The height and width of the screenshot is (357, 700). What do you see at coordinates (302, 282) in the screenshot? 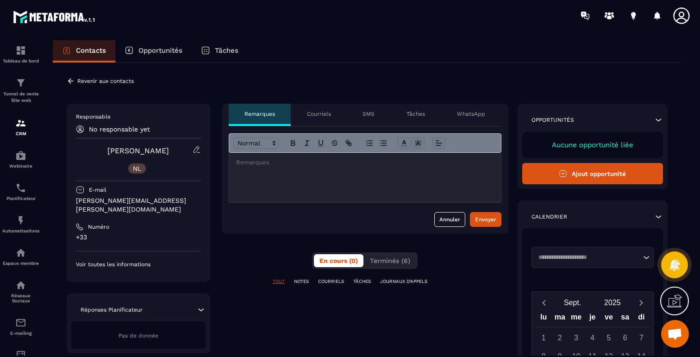
I see `p: NOTES` at bounding box center [302, 282].